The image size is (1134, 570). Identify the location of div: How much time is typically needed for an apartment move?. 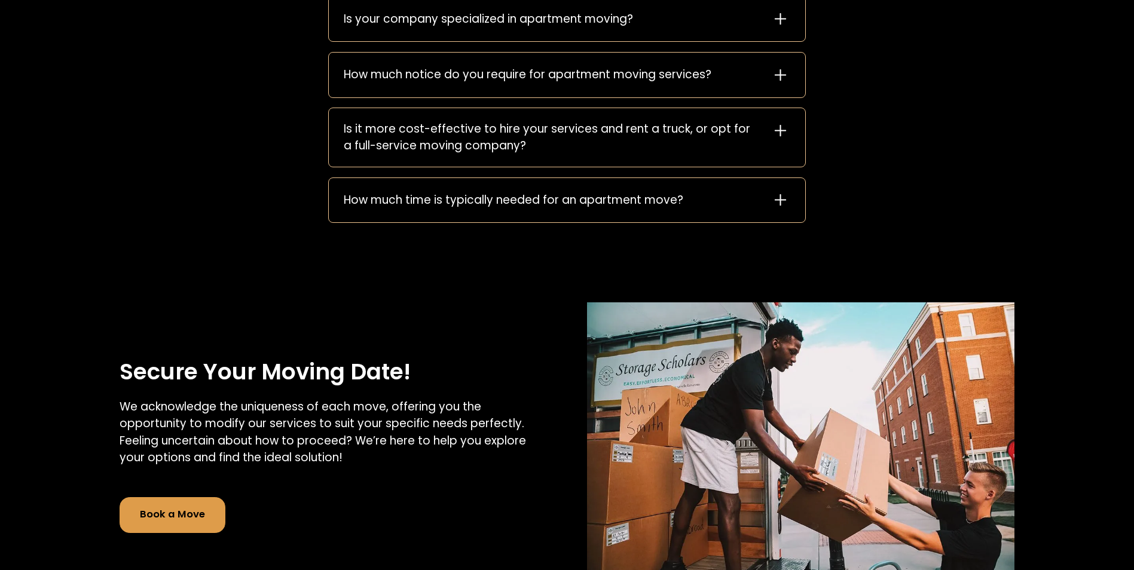
(513, 200).